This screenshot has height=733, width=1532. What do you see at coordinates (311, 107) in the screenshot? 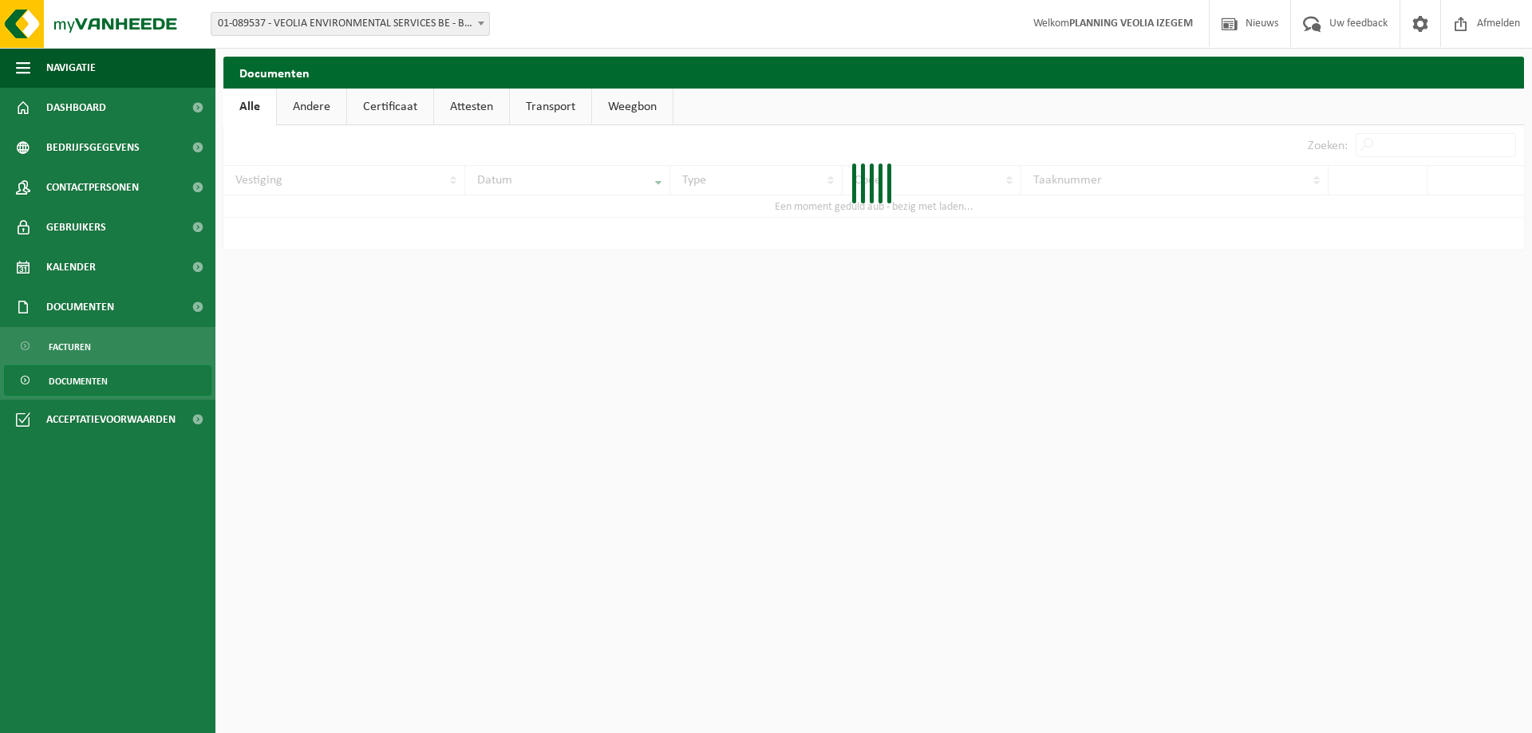
I see `a: Andere` at bounding box center [311, 107].